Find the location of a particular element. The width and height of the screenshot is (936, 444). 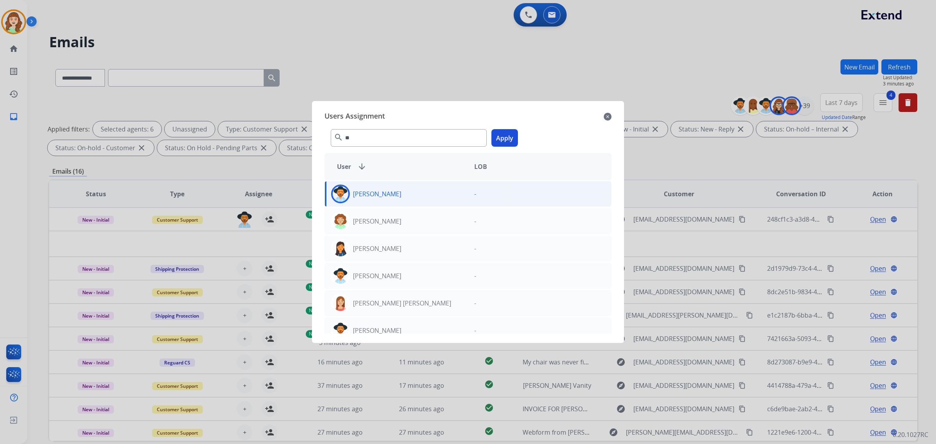

mat-icon: search is located at coordinates (338, 137).